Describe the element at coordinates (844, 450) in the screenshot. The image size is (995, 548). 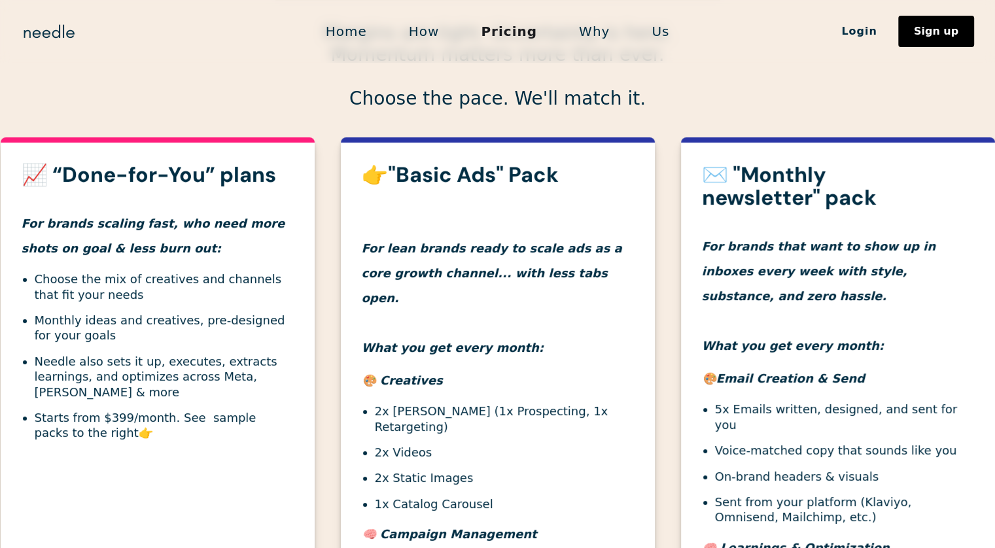
I see `li: Voice-matched copy that sounds like you` at that location.